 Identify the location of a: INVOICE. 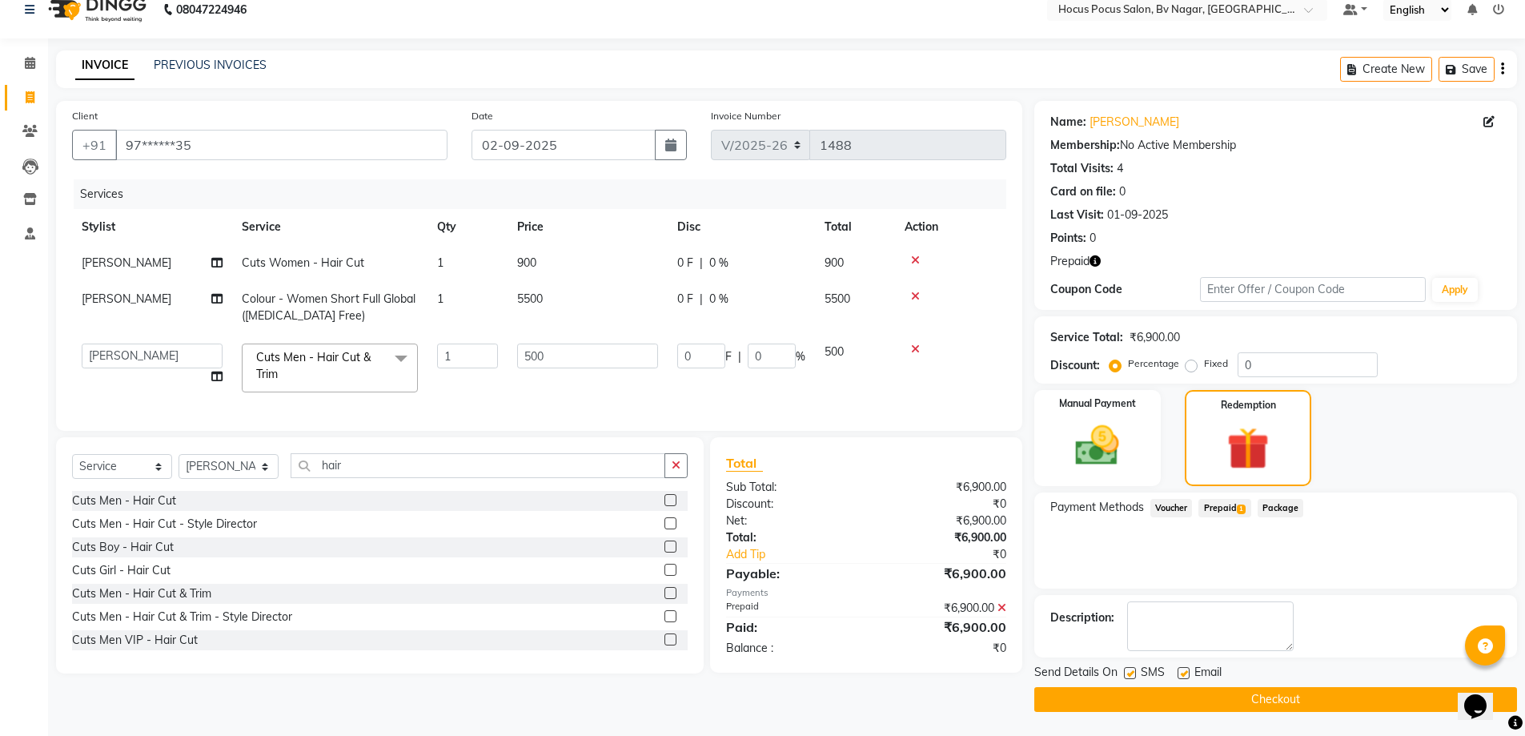
(105, 66).